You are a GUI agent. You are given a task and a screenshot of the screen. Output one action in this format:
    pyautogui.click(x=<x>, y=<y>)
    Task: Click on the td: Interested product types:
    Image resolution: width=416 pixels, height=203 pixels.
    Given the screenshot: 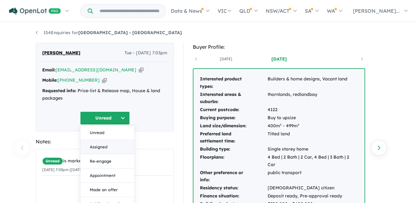 What is the action you would take?
    pyautogui.click(x=234, y=83)
    